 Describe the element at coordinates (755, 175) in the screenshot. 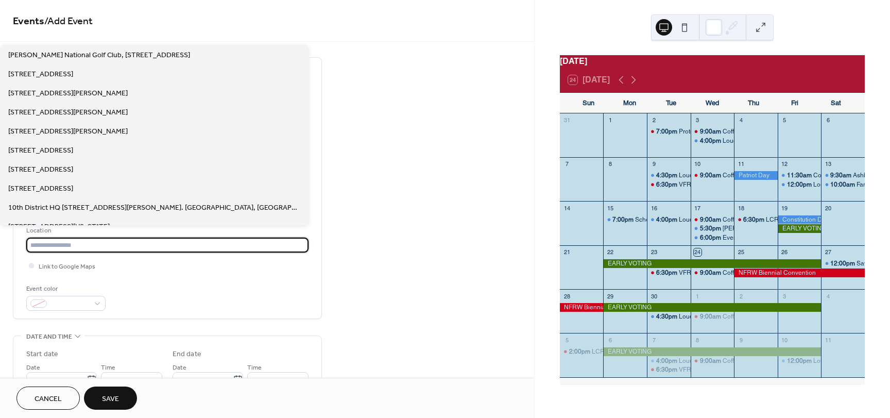

I see `div: Patriot Day` at that location.